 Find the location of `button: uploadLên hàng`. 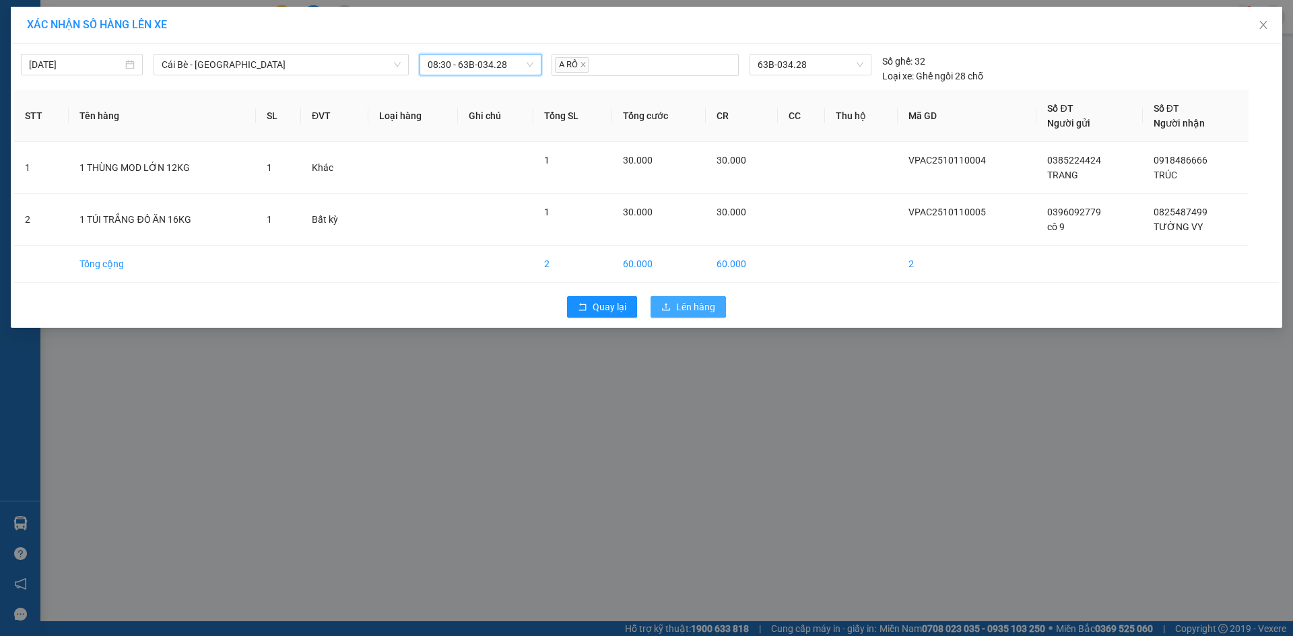

button: uploadLên hàng is located at coordinates (688, 307).